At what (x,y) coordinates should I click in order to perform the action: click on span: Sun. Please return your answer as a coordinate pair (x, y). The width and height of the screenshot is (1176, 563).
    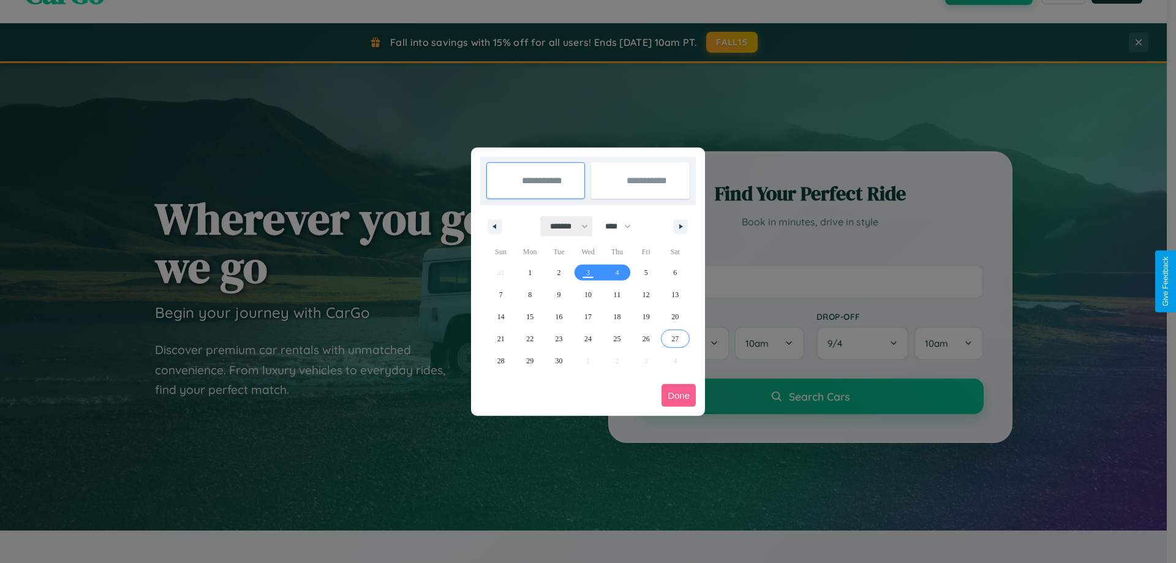
    Looking at the image, I should click on (500, 252).